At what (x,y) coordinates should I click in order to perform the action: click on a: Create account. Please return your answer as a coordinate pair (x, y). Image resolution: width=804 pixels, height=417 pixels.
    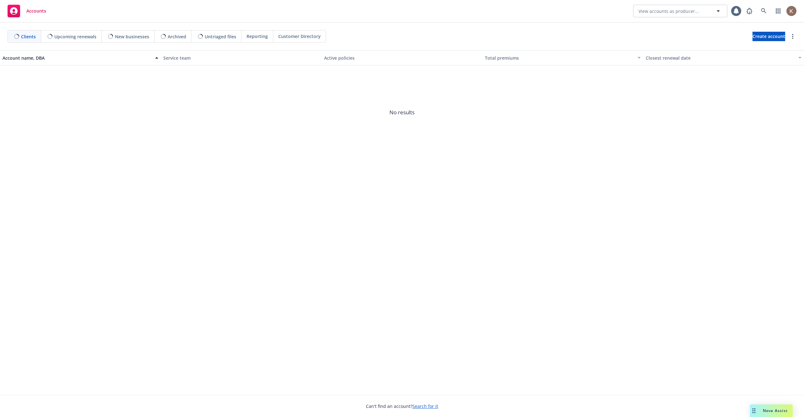
    Looking at the image, I should click on (769, 36).